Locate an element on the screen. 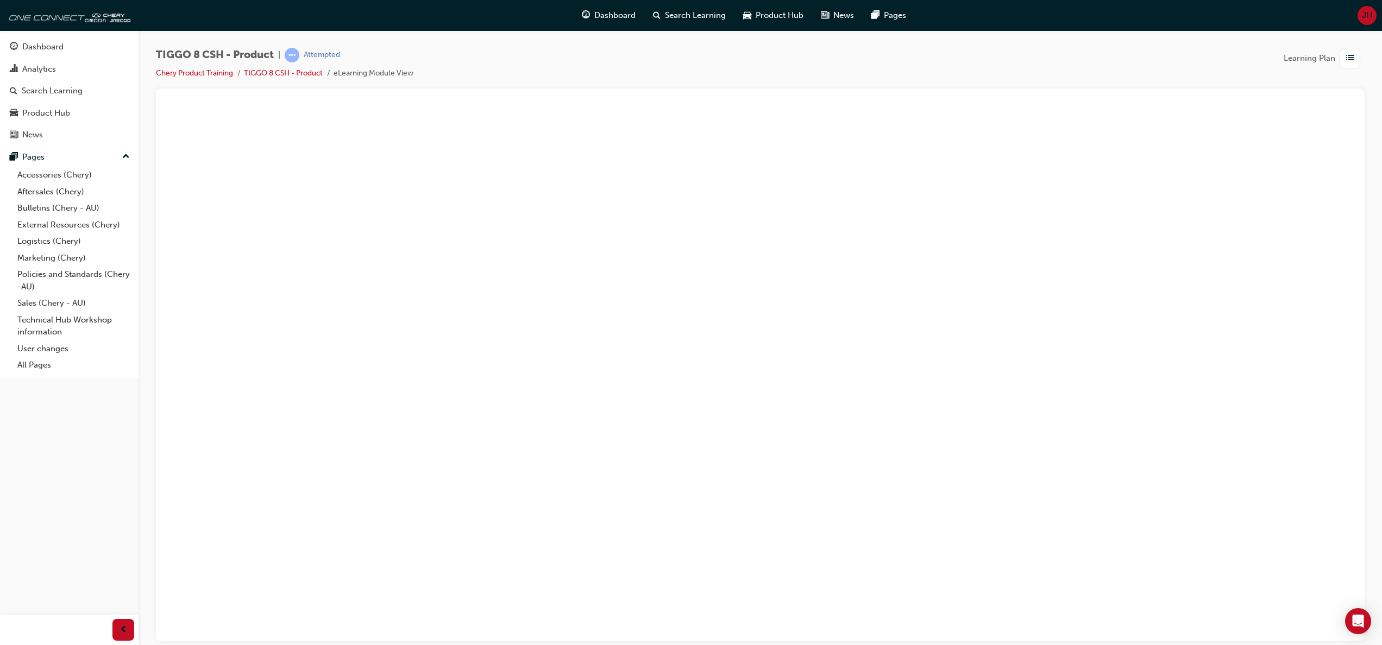  span: Product Hub is located at coordinates (779, 15).